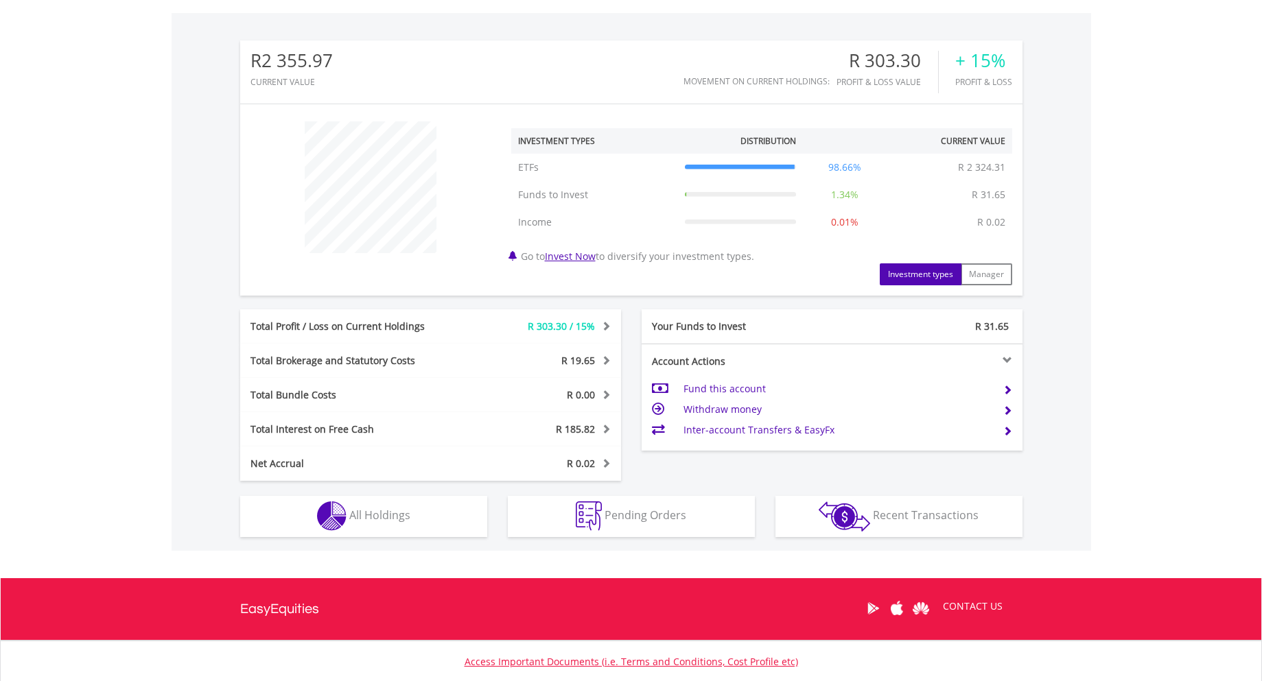 Image resolution: width=1262 pixels, height=681 pixels. Describe the element at coordinates (844, 517) in the screenshot. I see `img: transactions-zar-wht.png` at that location.